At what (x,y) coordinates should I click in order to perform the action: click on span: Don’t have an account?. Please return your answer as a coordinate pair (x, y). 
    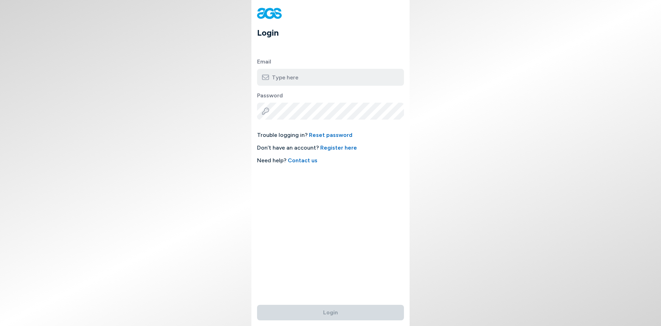
    Looking at the image, I should click on (331, 148).